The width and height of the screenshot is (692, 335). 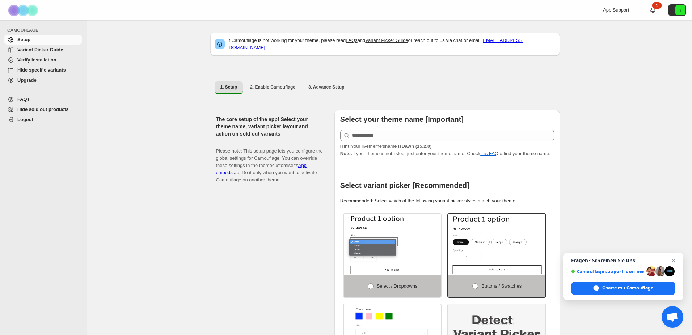 What do you see at coordinates (24, 10) in the screenshot?
I see `img: Camouflage` at bounding box center [24, 10].